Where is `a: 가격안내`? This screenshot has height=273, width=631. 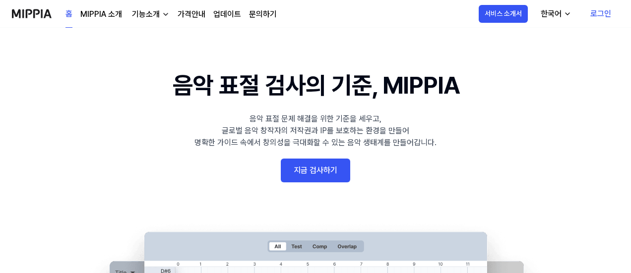
a: 가격안내 is located at coordinates (191, 14).